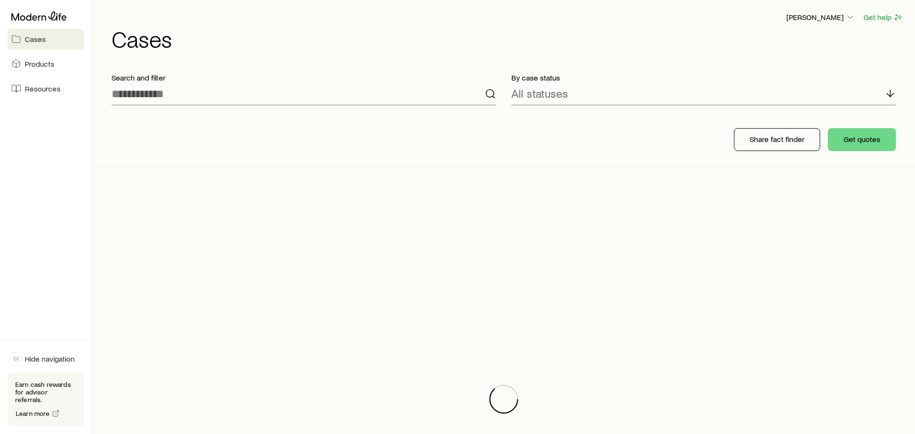  Describe the element at coordinates (883, 17) in the screenshot. I see `button: Get help` at that location.